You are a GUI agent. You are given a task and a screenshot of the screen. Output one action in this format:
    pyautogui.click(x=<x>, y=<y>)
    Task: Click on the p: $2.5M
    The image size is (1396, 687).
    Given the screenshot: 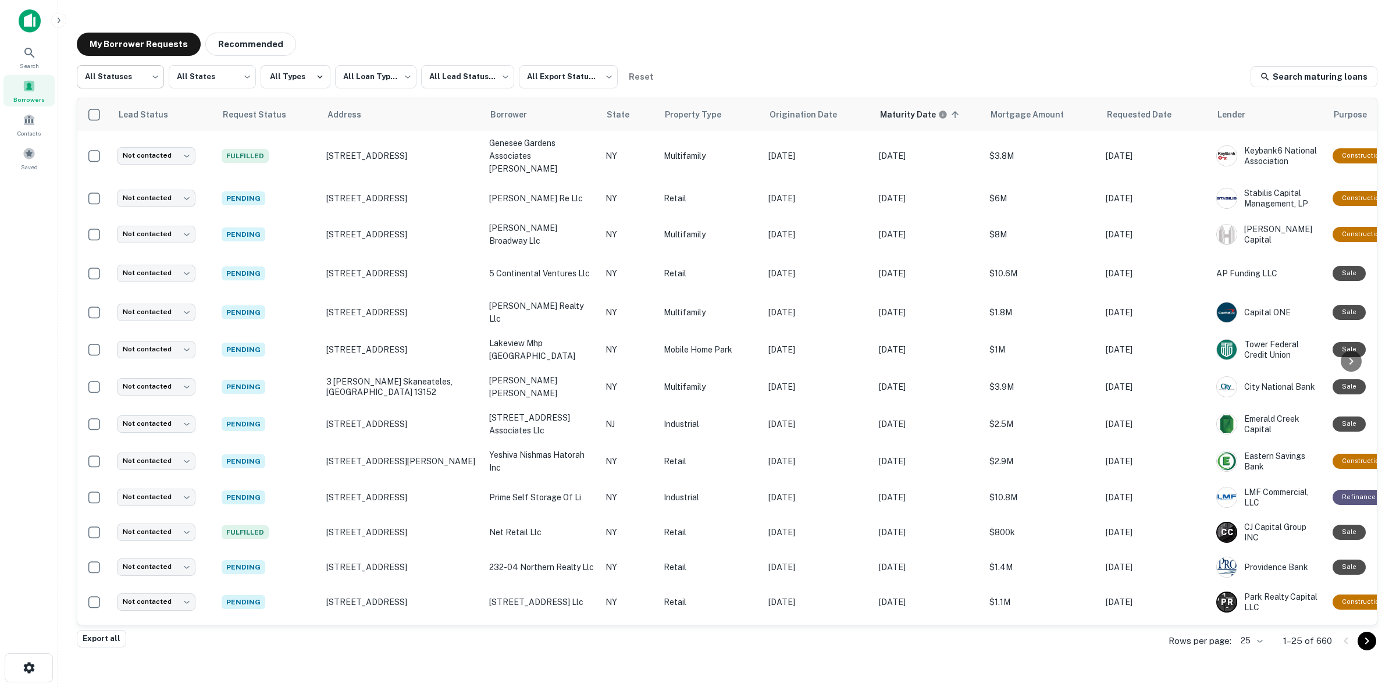 What is the action you would take?
    pyautogui.click(x=1042, y=424)
    